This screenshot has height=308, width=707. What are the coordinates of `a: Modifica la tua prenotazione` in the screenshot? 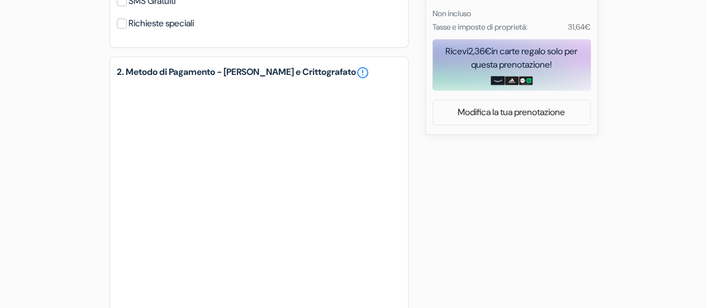 It's located at (511, 112).